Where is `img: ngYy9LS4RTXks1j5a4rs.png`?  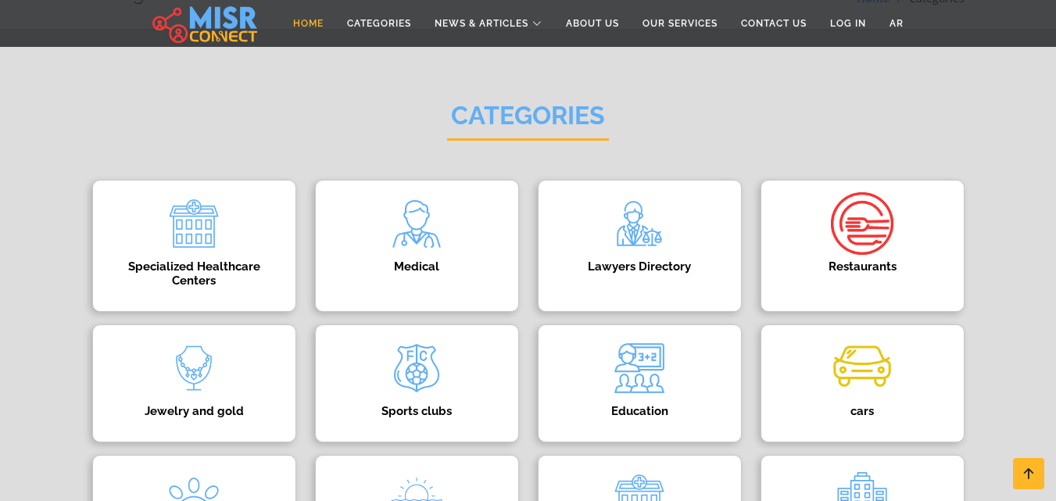 img: ngYy9LS4RTXks1j5a4rs.png is located at coordinates (639, 368).